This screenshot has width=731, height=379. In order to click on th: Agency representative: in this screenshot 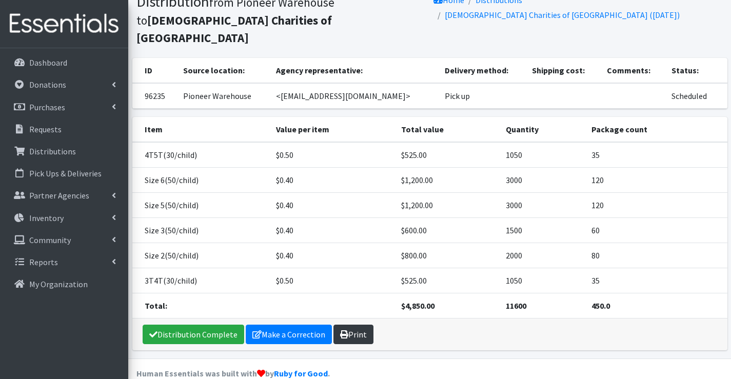, I will do `click(354, 70)`.